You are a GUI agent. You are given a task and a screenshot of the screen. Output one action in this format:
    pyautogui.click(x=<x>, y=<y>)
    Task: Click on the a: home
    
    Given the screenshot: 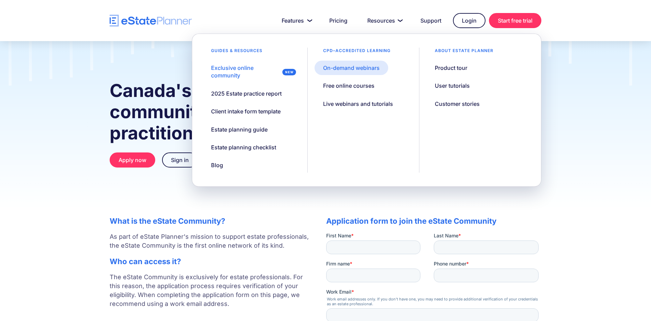 What is the action you would take?
    pyautogui.click(x=151, y=21)
    